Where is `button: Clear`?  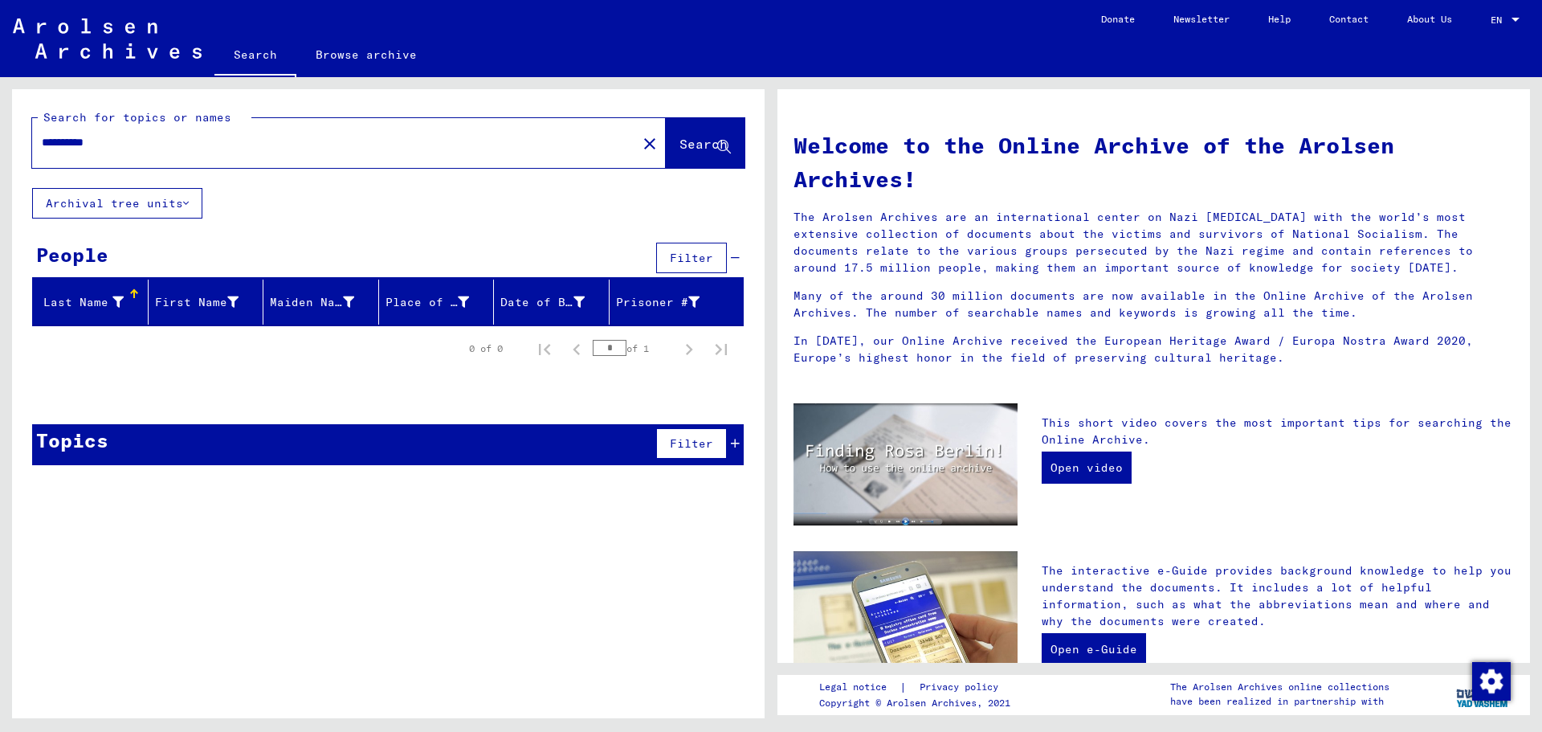
button: Clear is located at coordinates (650, 143).